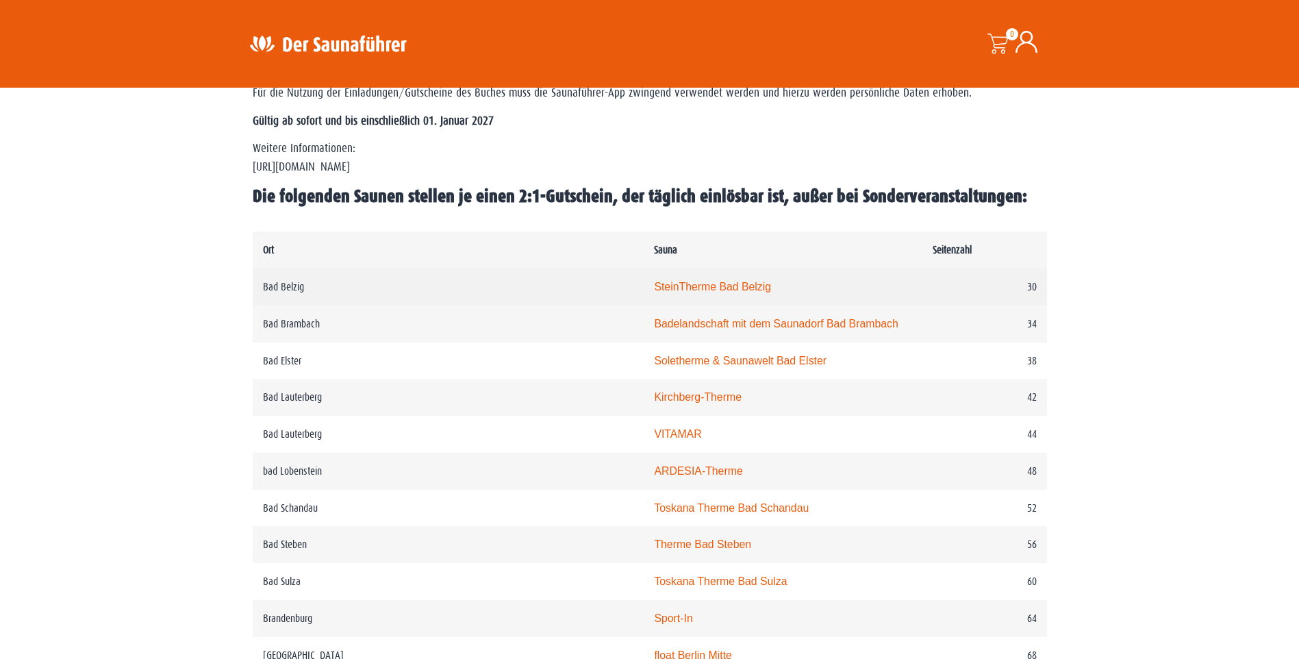 The width and height of the screenshot is (1299, 659). Describe the element at coordinates (985, 397) in the screenshot. I see `td: 42` at that location.